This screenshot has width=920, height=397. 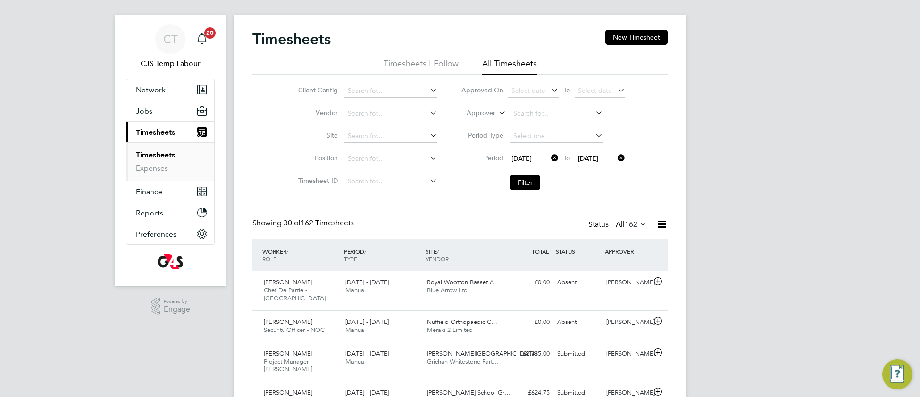 I want to click on li: All Timesheets, so click(x=510, y=67).